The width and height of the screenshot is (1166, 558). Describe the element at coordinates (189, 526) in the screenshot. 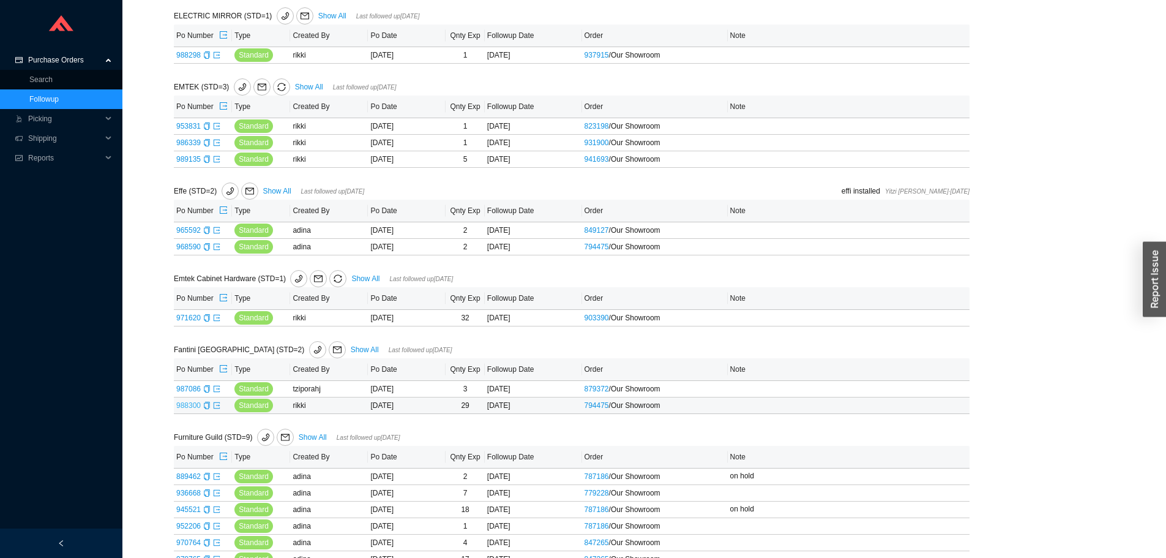

I see `a: 952206` at that location.